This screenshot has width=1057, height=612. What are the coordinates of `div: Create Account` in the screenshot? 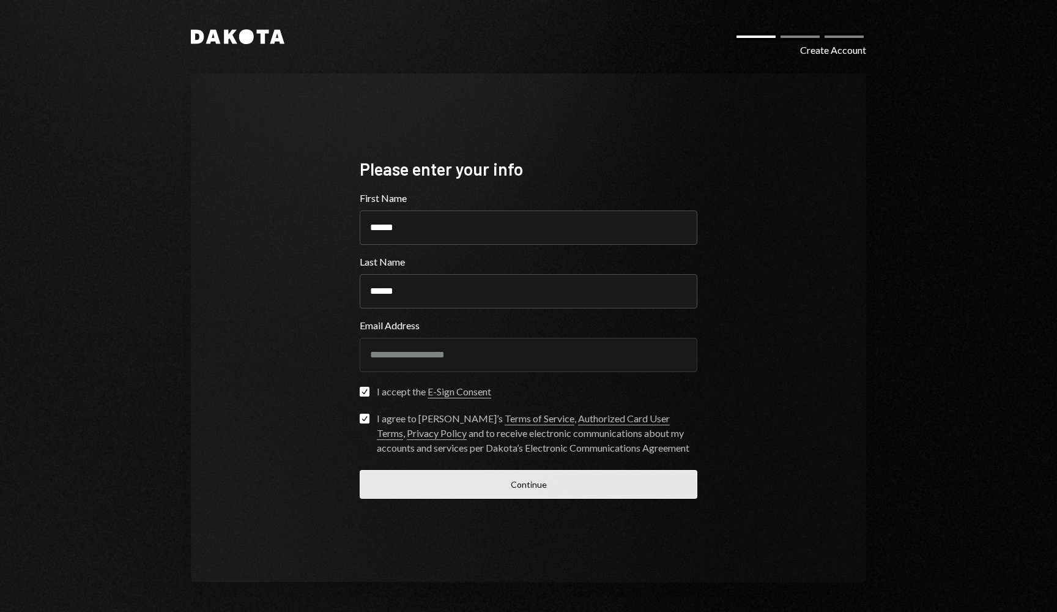 It's located at (833, 50).